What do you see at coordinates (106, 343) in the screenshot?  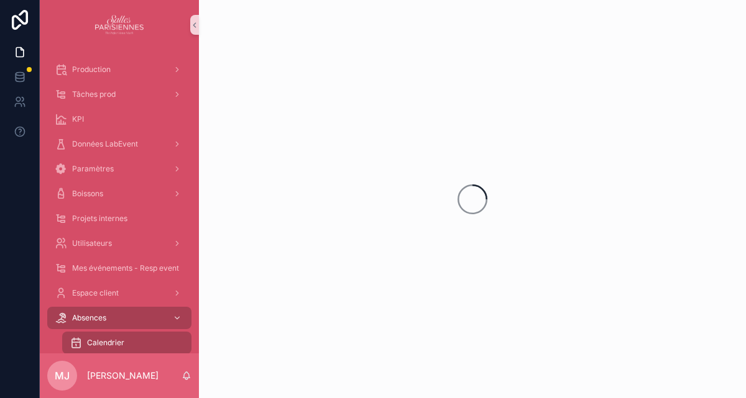 I see `span: Calendrier` at bounding box center [106, 343].